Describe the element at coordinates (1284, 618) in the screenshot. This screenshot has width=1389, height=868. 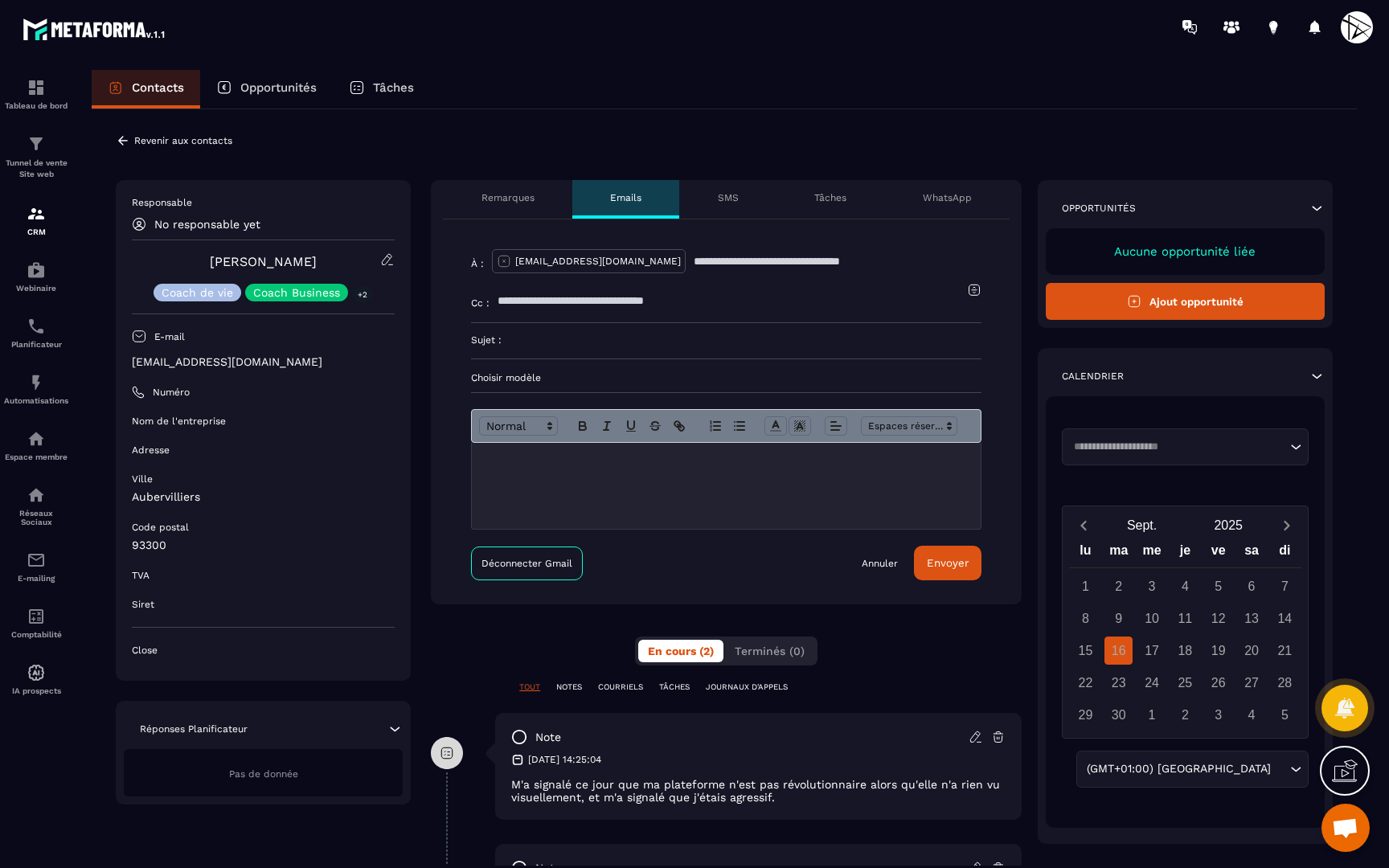
I see `div: 14` at that location.